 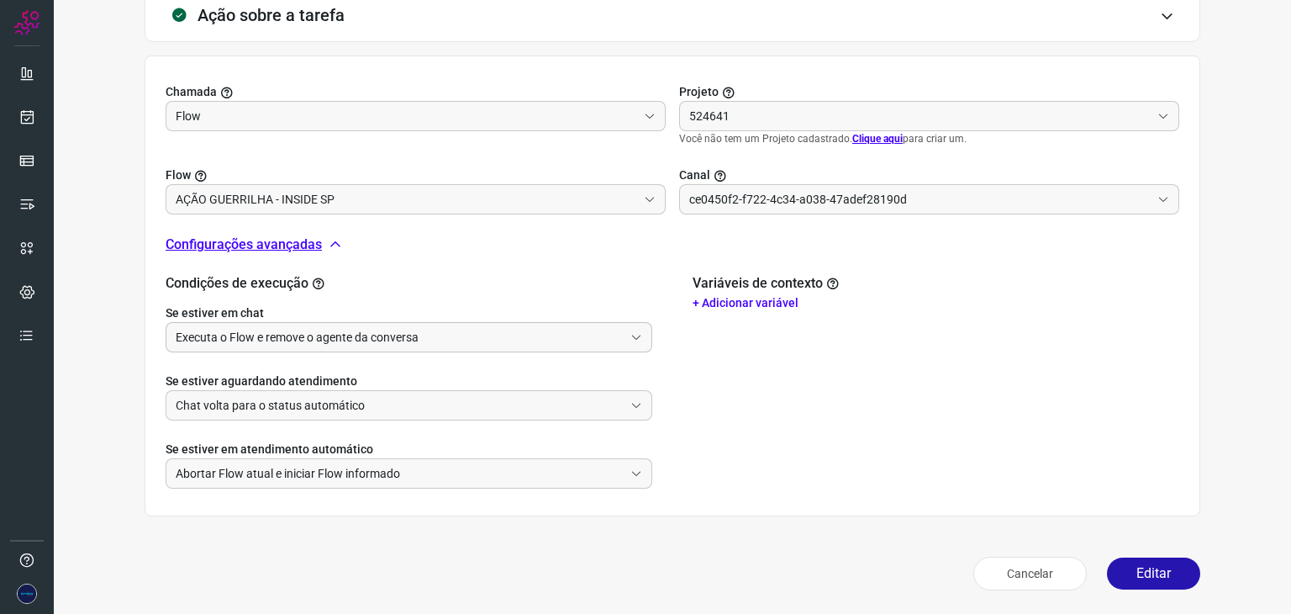 I want to click on p: Você não tem um Projeto cadastrado. para criar um., so click(x=929, y=139).